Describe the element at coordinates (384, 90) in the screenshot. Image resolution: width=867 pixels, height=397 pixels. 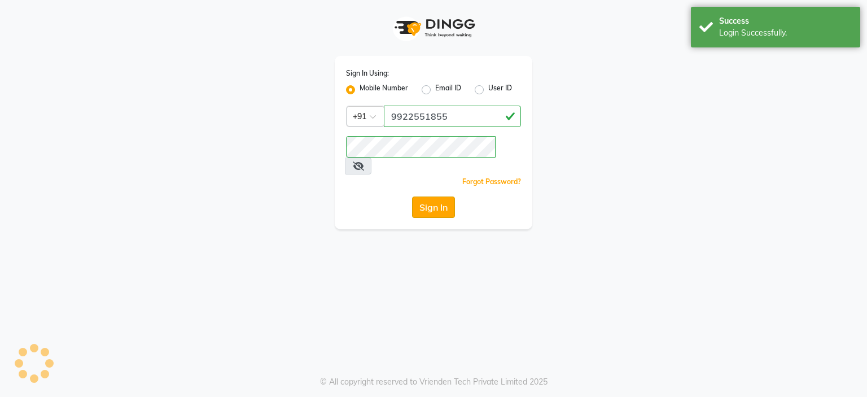
I see `label: Mobile Number` at that location.